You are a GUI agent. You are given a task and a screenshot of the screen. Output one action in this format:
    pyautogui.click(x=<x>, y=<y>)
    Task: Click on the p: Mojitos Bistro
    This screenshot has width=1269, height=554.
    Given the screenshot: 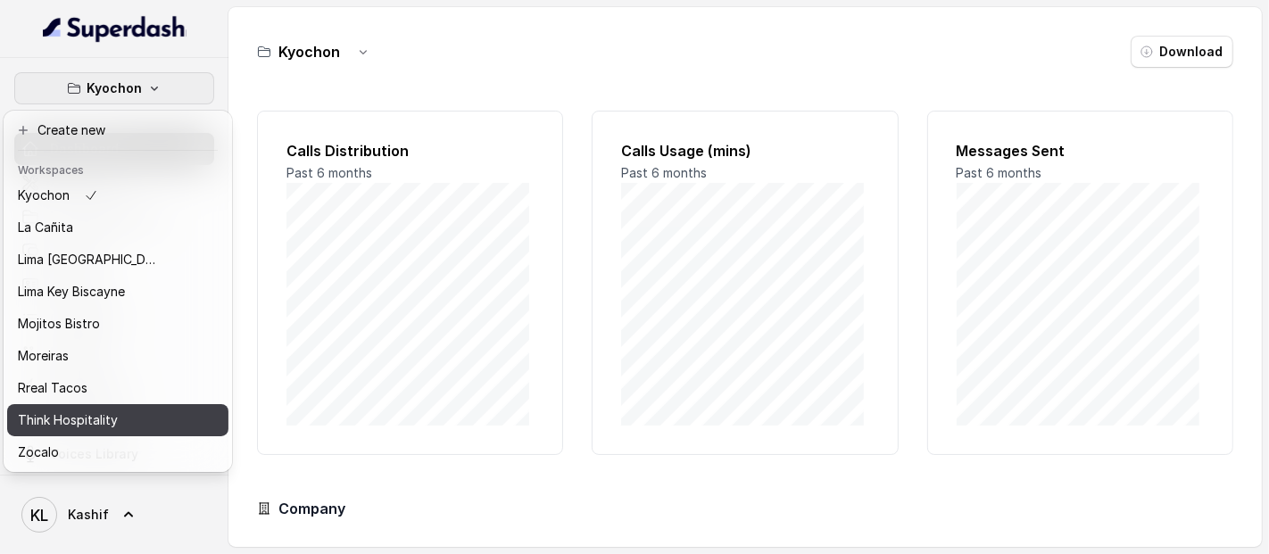 What is the action you would take?
    pyautogui.click(x=59, y=324)
    